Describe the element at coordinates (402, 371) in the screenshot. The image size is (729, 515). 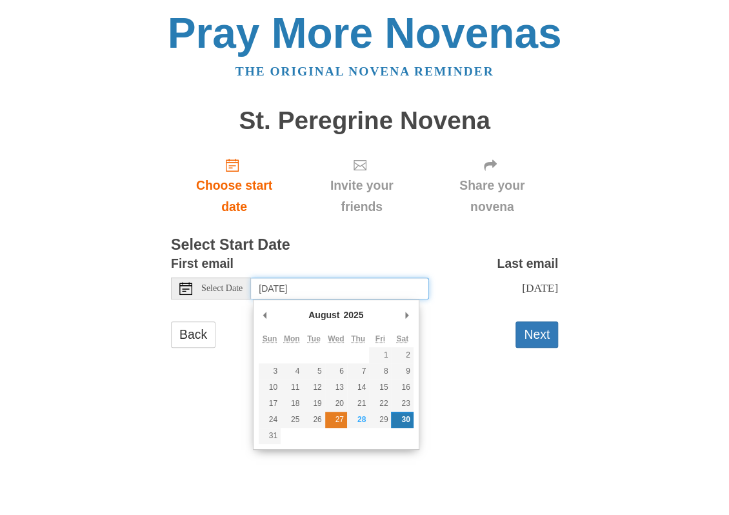
I see `button: 9` at that location.